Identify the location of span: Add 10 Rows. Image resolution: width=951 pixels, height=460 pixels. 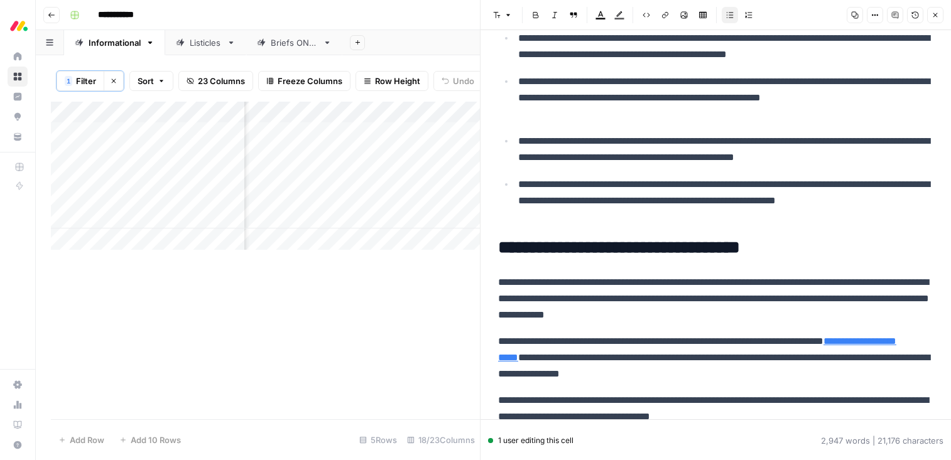
(156, 440).